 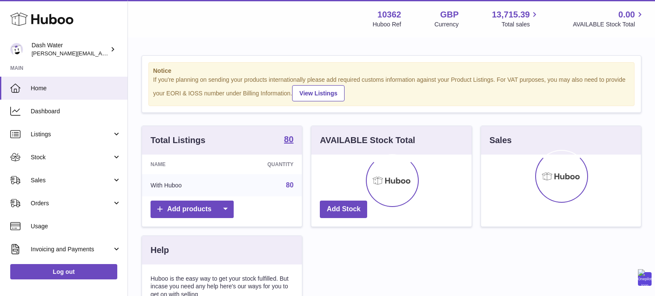 What do you see at coordinates (71, 203) in the screenshot?
I see `span: Orders` at bounding box center [71, 203].